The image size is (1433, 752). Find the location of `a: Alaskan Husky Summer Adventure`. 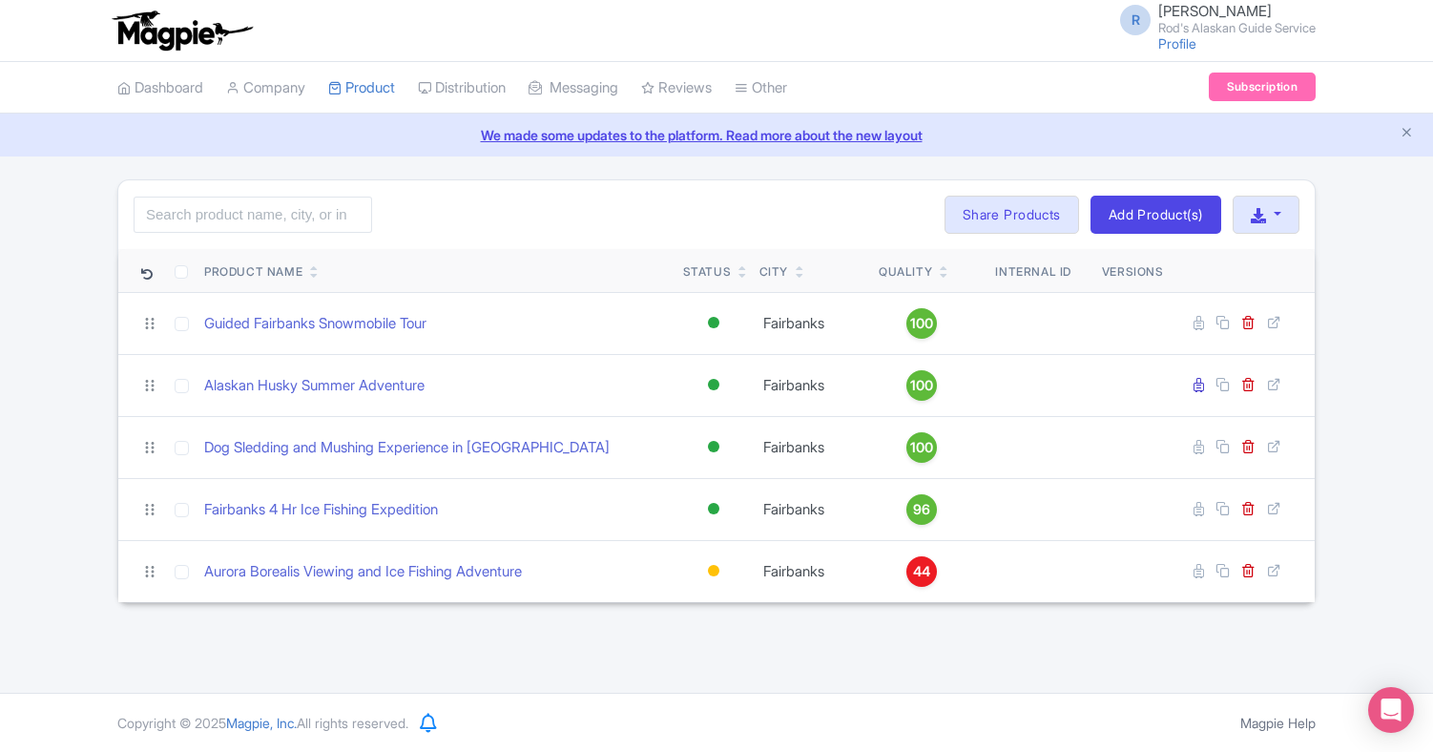

a: Alaskan Husky Summer Adventure is located at coordinates (314, 385).